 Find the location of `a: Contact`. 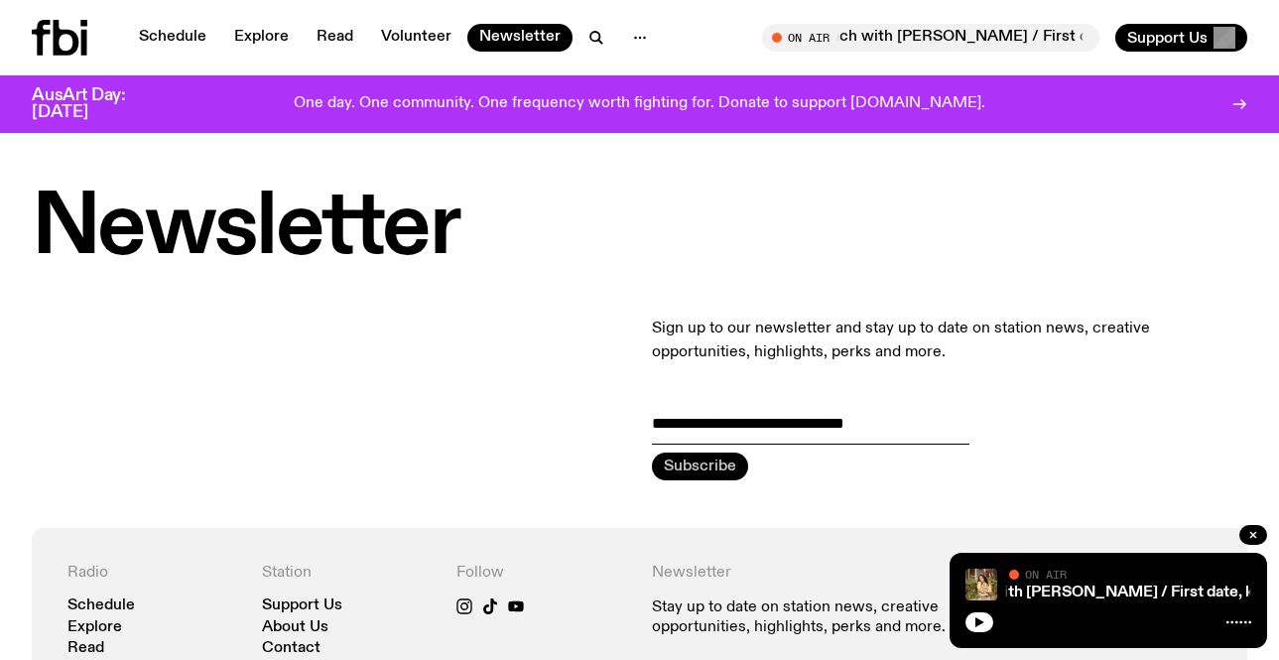

a: Contact is located at coordinates (291, 648).